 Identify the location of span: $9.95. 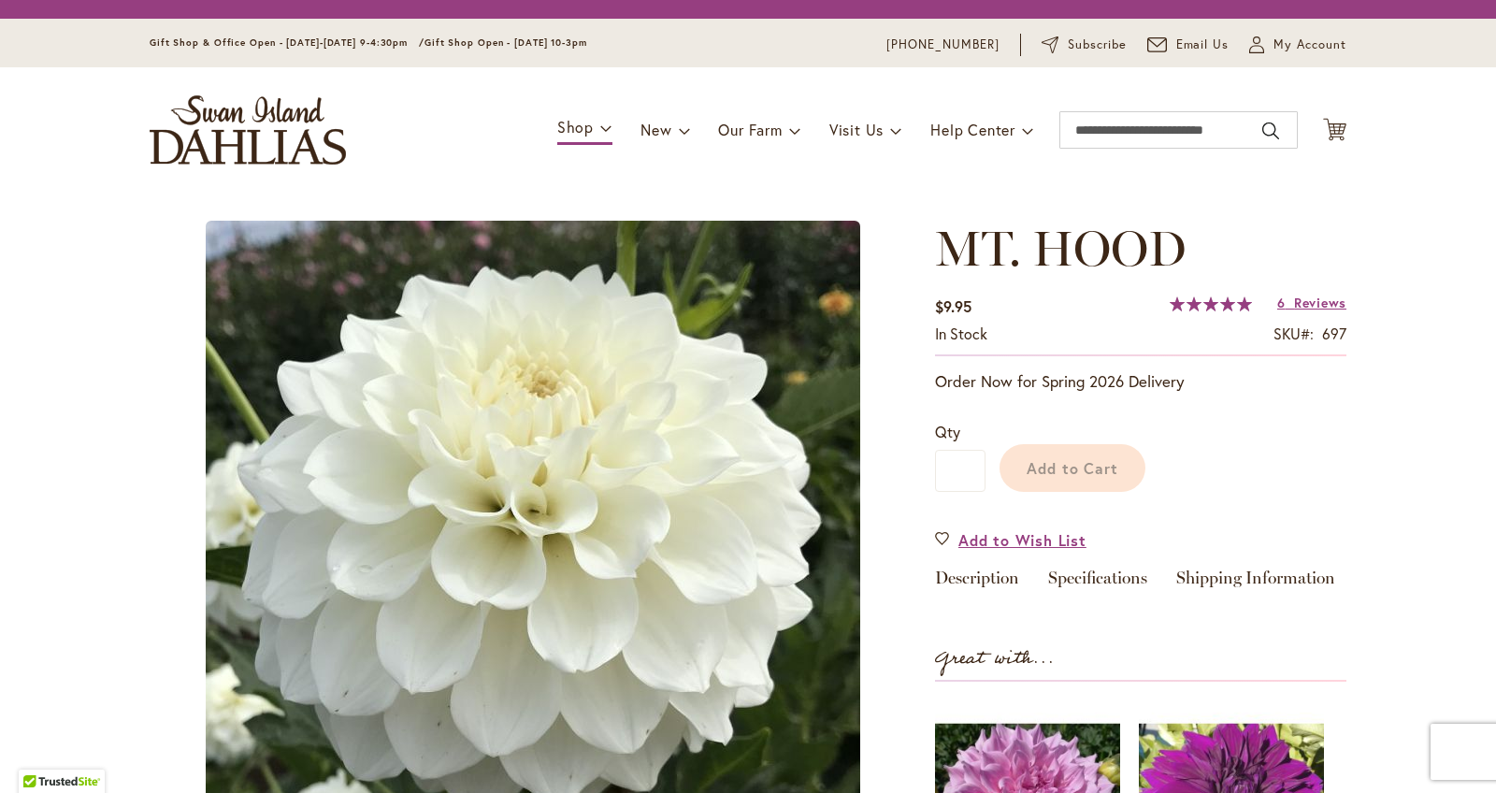
(952, 306).